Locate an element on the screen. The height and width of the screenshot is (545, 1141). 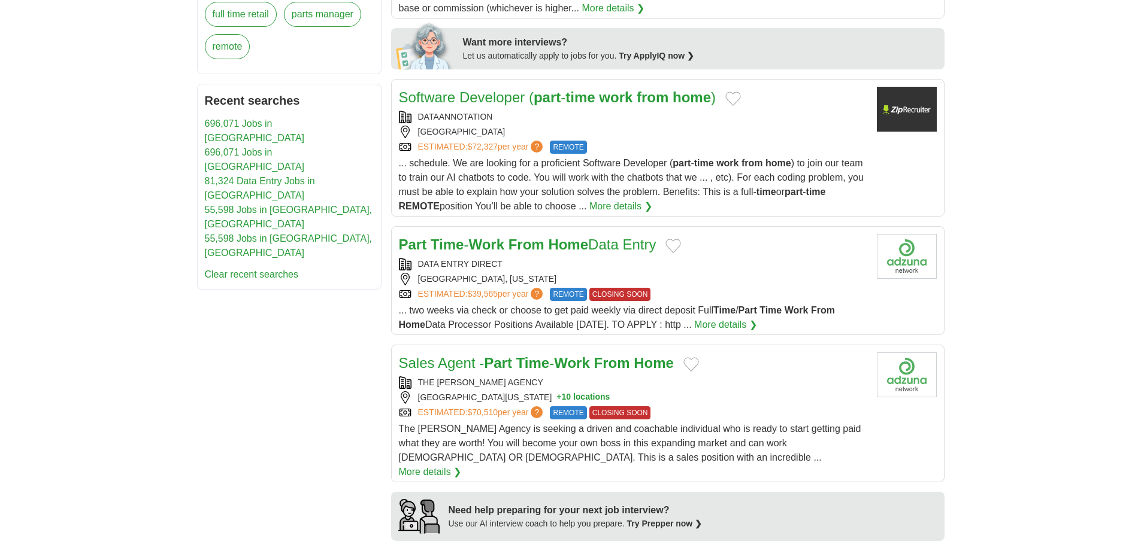
span: $72,327 is located at coordinates (482, 147).